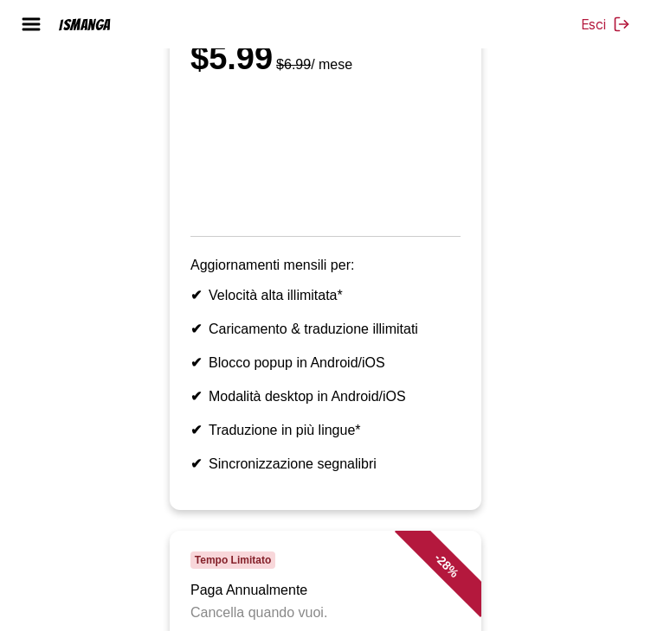 The height and width of the screenshot is (631, 651). Describe the element at coordinates (606, 24) in the screenshot. I see `button: Esci` at that location.